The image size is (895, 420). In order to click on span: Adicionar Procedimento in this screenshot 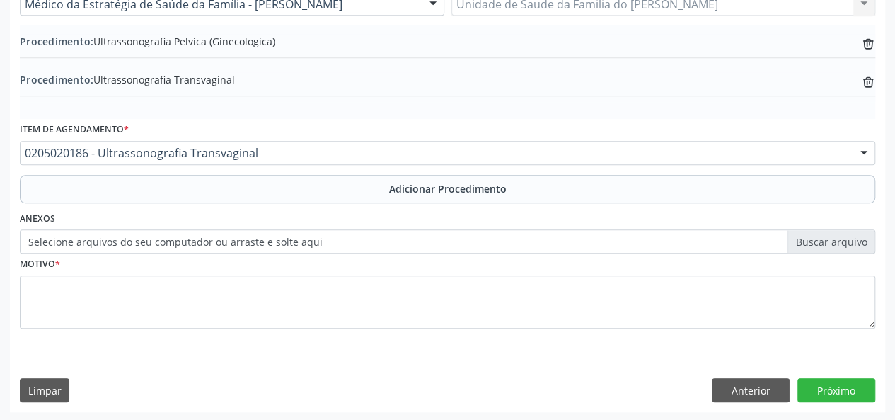, I will do `click(448, 188)`.